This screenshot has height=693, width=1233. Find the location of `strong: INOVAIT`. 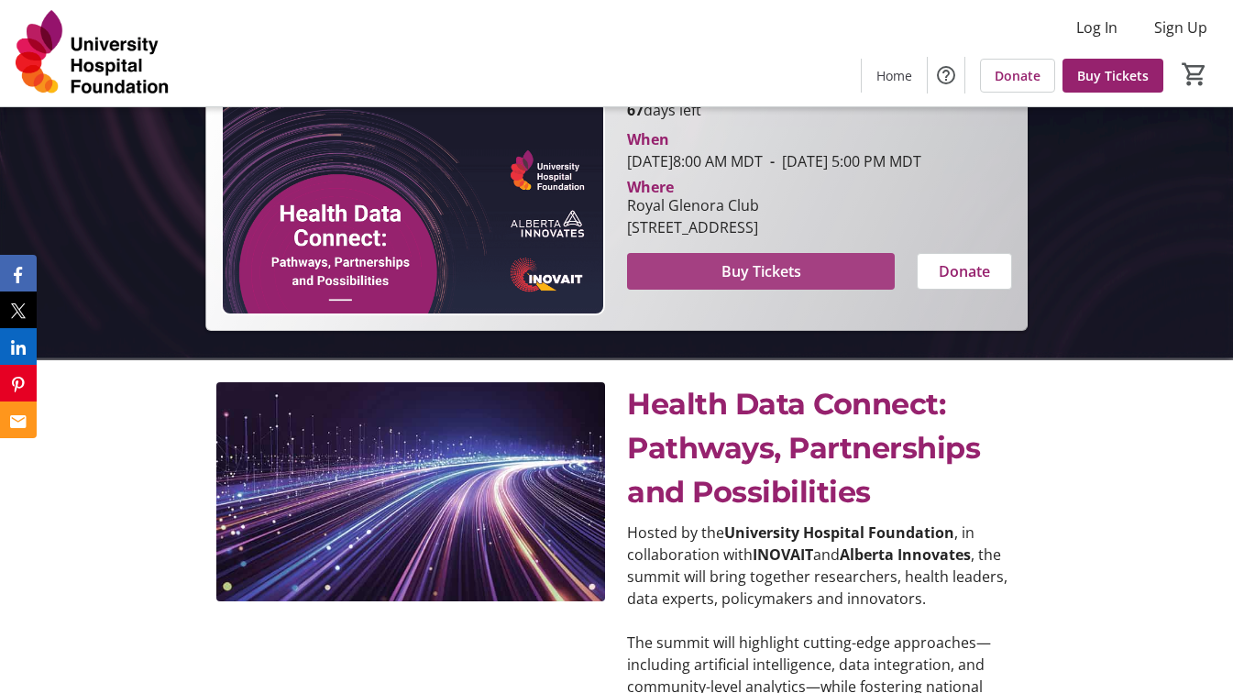

strong: INOVAIT is located at coordinates (783, 555).